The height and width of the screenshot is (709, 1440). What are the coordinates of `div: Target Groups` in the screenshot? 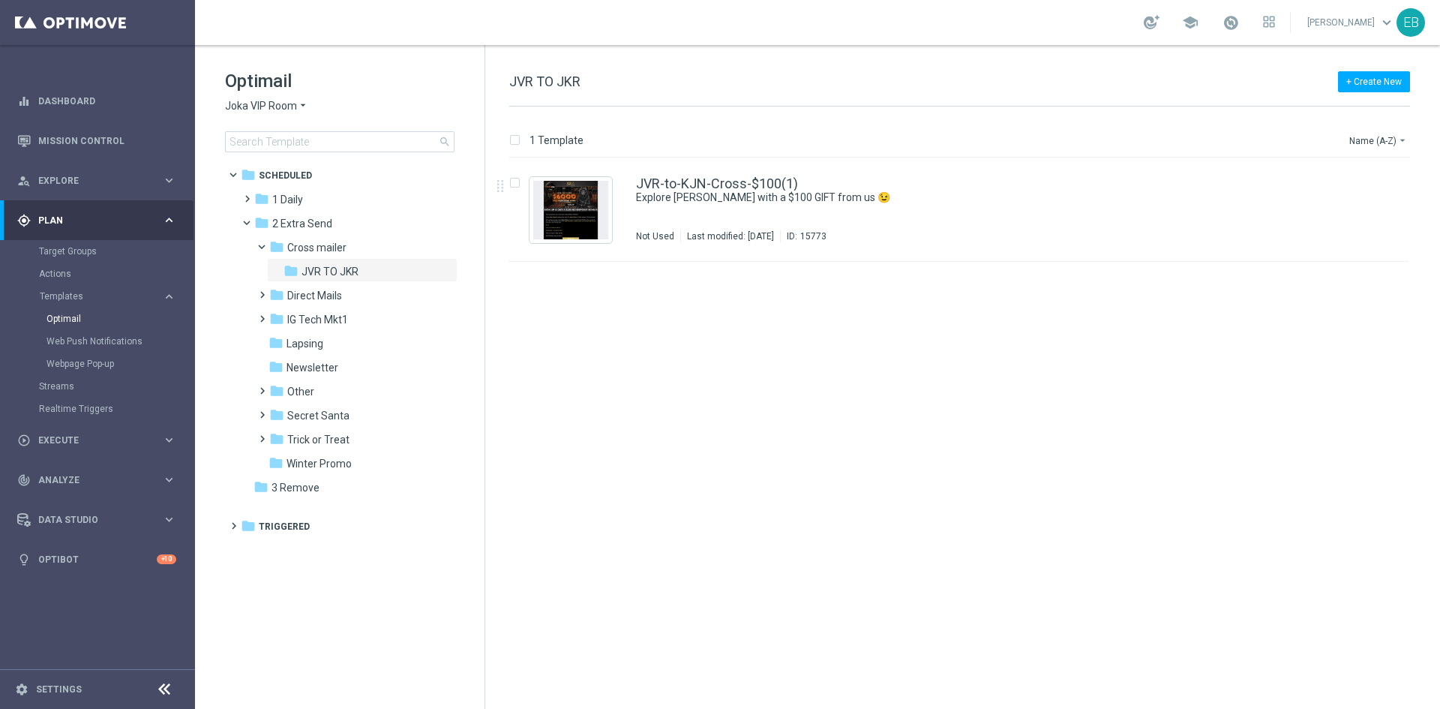 It's located at (116, 251).